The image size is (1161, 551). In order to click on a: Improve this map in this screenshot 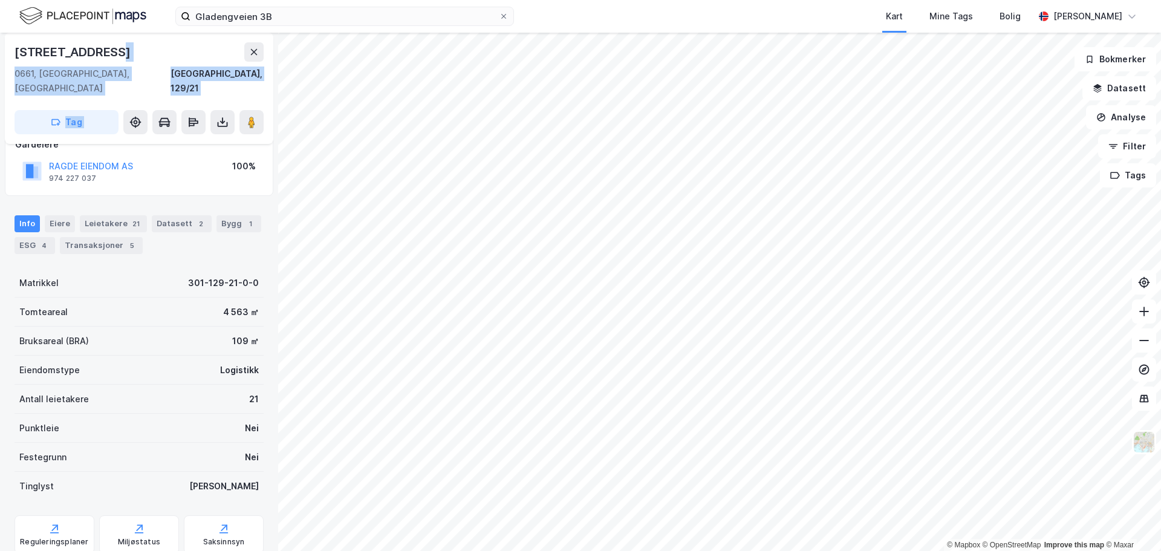, I will do `click(1074, 545)`.